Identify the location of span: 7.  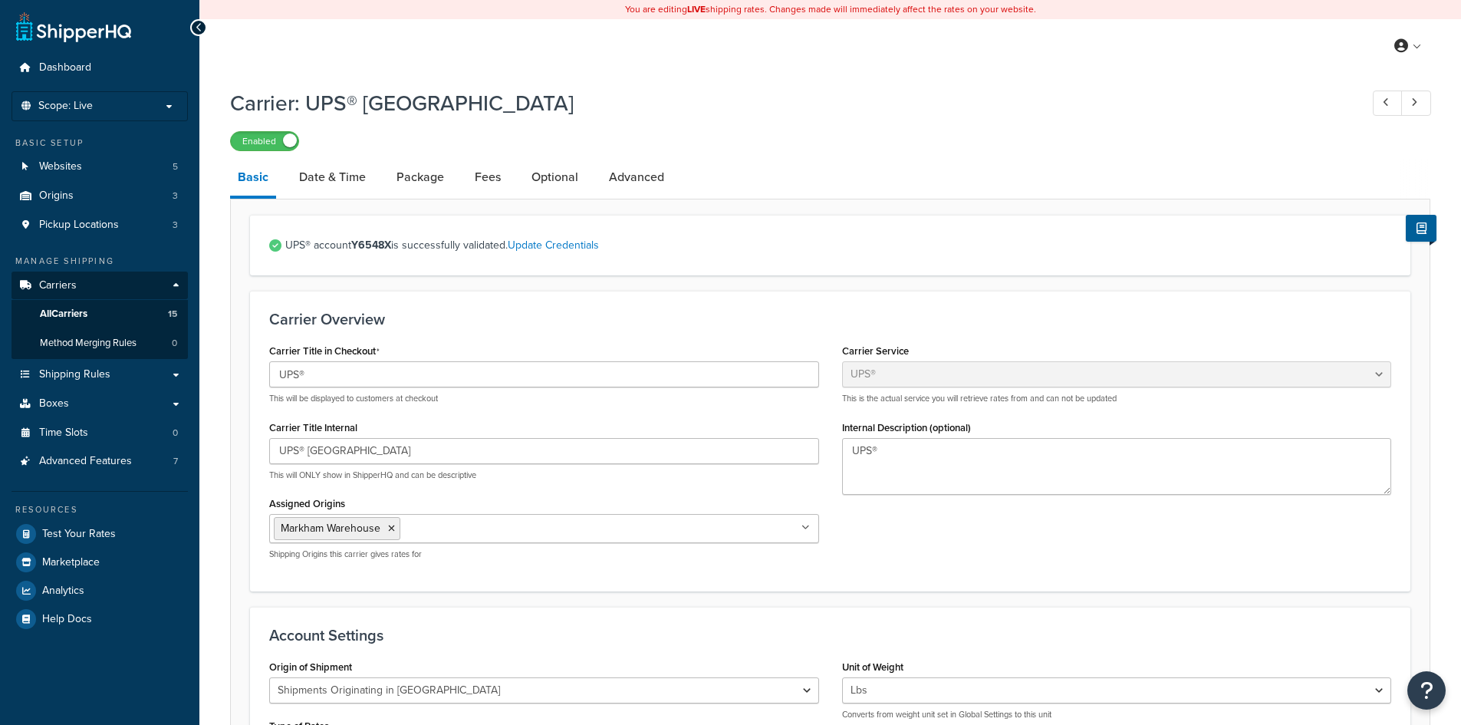
(176, 461).